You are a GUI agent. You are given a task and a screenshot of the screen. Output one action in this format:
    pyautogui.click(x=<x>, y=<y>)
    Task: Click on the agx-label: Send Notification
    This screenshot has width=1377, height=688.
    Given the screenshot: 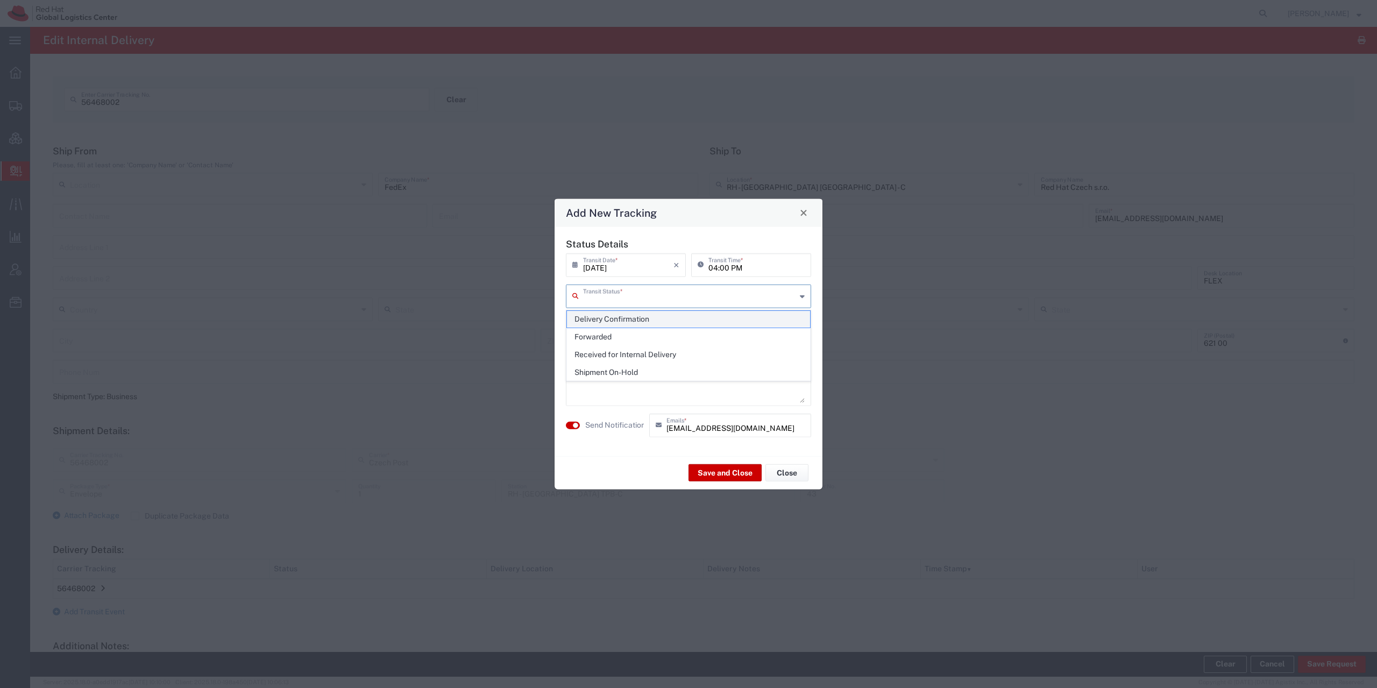 What is the action you would take?
    pyautogui.click(x=614, y=425)
    